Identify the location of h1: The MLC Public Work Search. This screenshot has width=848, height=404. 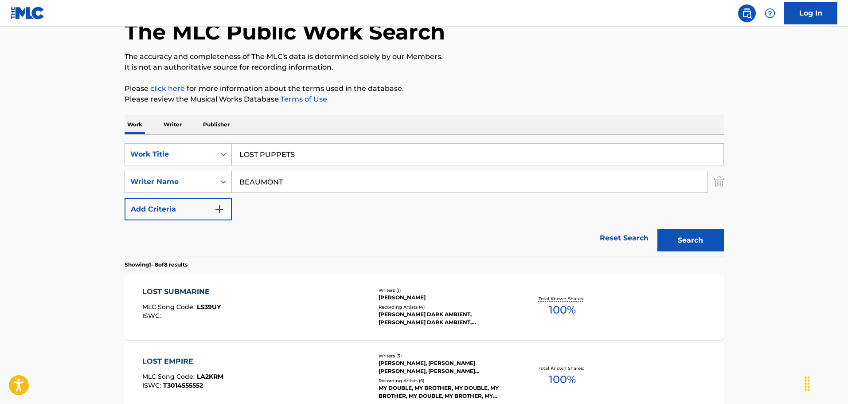
(285, 32).